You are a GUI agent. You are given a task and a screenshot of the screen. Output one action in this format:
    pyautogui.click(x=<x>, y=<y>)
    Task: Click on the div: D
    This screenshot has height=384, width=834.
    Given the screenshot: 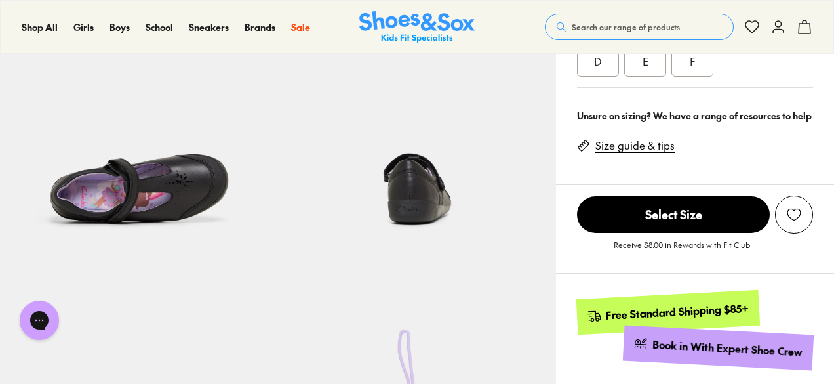 What is the action you would take?
    pyautogui.click(x=598, y=61)
    